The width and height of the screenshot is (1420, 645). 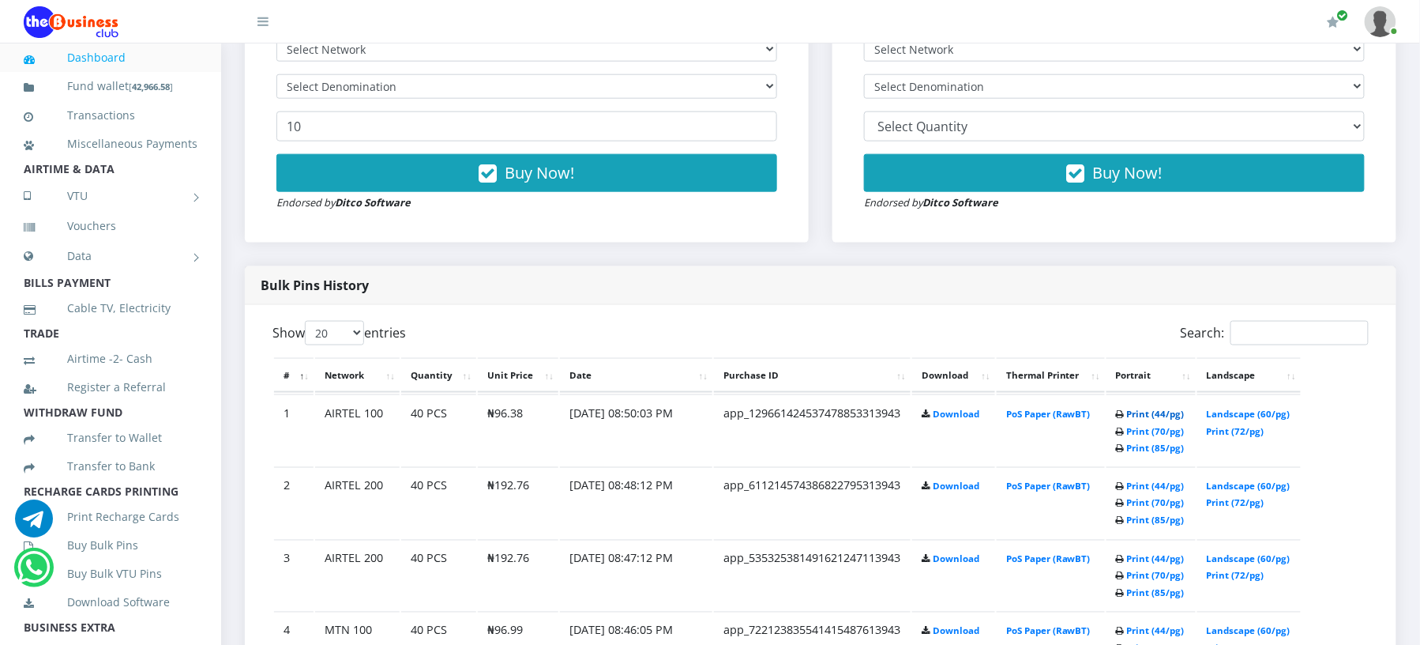 I want to click on td: AIRTEL 100, so click(x=357, y=430).